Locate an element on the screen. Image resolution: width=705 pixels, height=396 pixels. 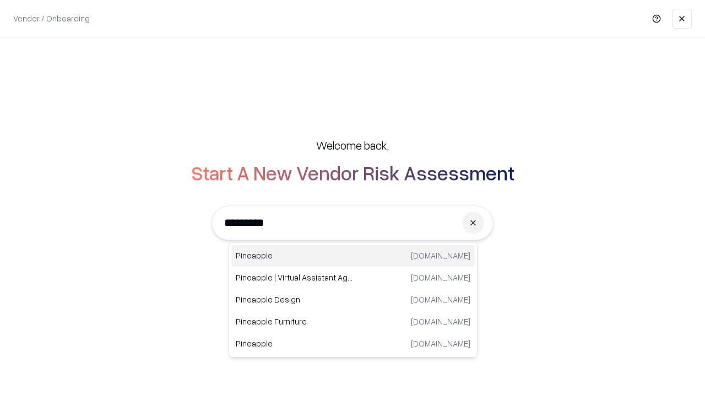
p: Pineapple | Virtual Assistant Agency is located at coordinates (294, 278).